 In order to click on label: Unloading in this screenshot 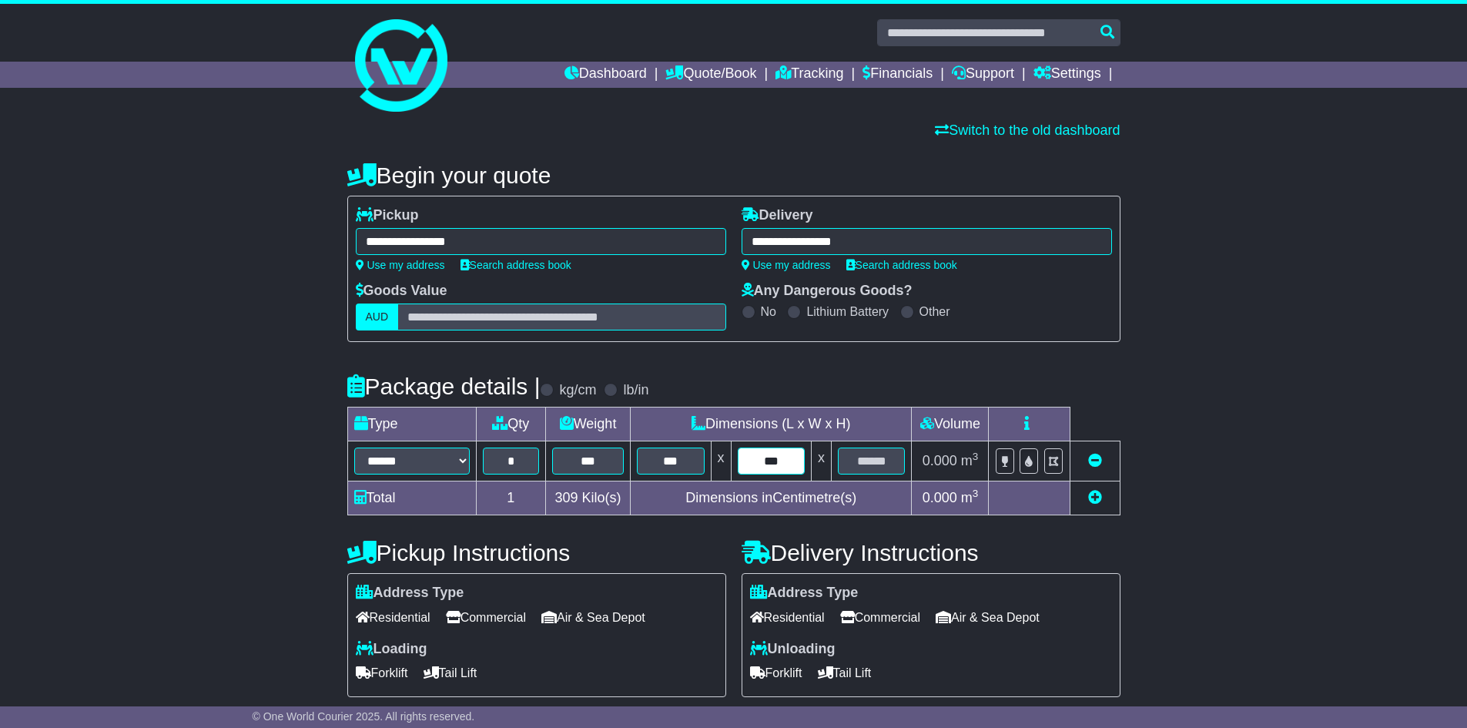, I will do `click(792, 649)`.